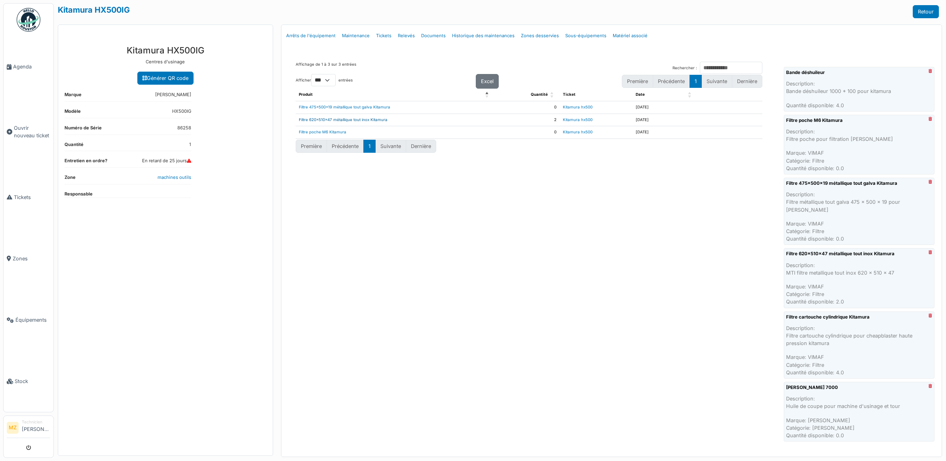 The height and width of the screenshot is (461, 946). Describe the element at coordinates (488, 95) in the screenshot. I see `span: Produit: Activate to invert sorting` at that location.